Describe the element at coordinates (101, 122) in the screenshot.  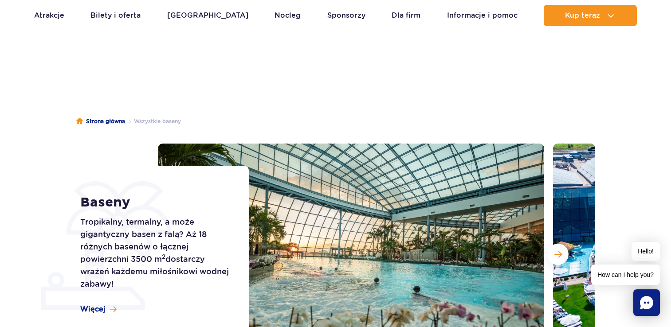
I see `a: Strona główna` at that location.